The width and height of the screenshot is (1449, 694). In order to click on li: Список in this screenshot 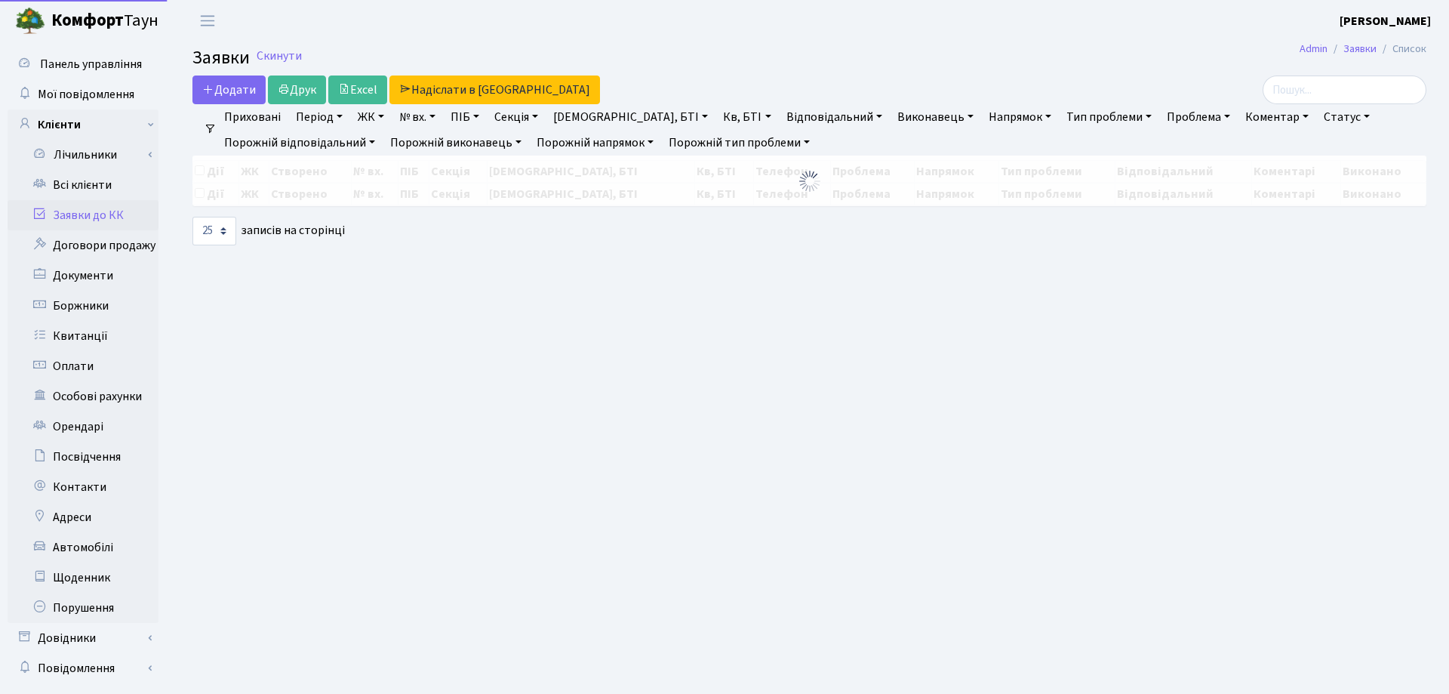, I will do `click(1402, 49)`.